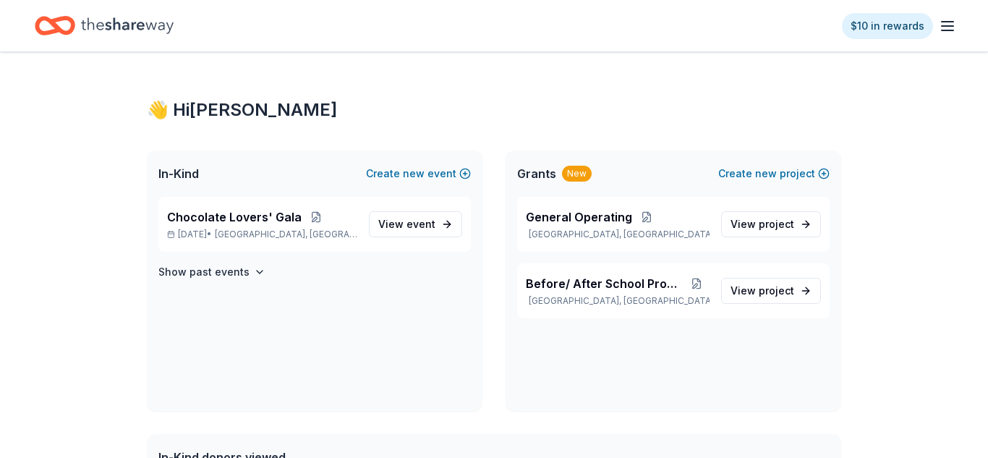 This screenshot has height=458, width=988. Describe the element at coordinates (415, 224) in the screenshot. I see `a: View event` at that location.